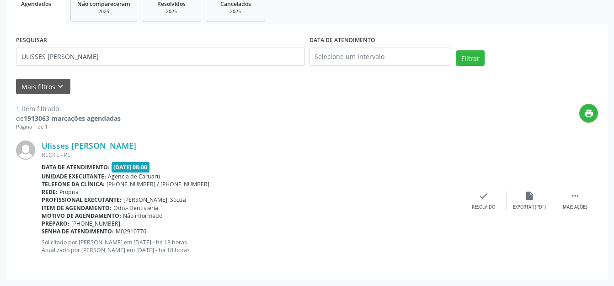 The height and width of the screenshot is (286, 614). I want to click on b: Data de atendimento:, so click(75, 167).